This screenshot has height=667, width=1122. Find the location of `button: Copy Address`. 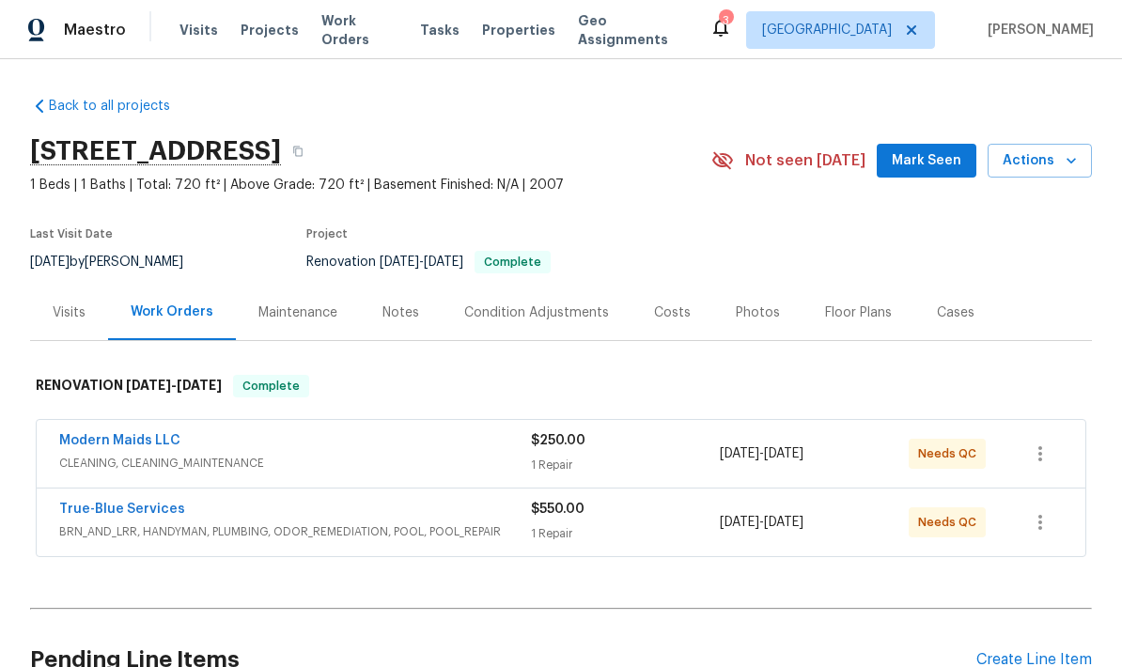

button: Copy Address is located at coordinates (298, 151).